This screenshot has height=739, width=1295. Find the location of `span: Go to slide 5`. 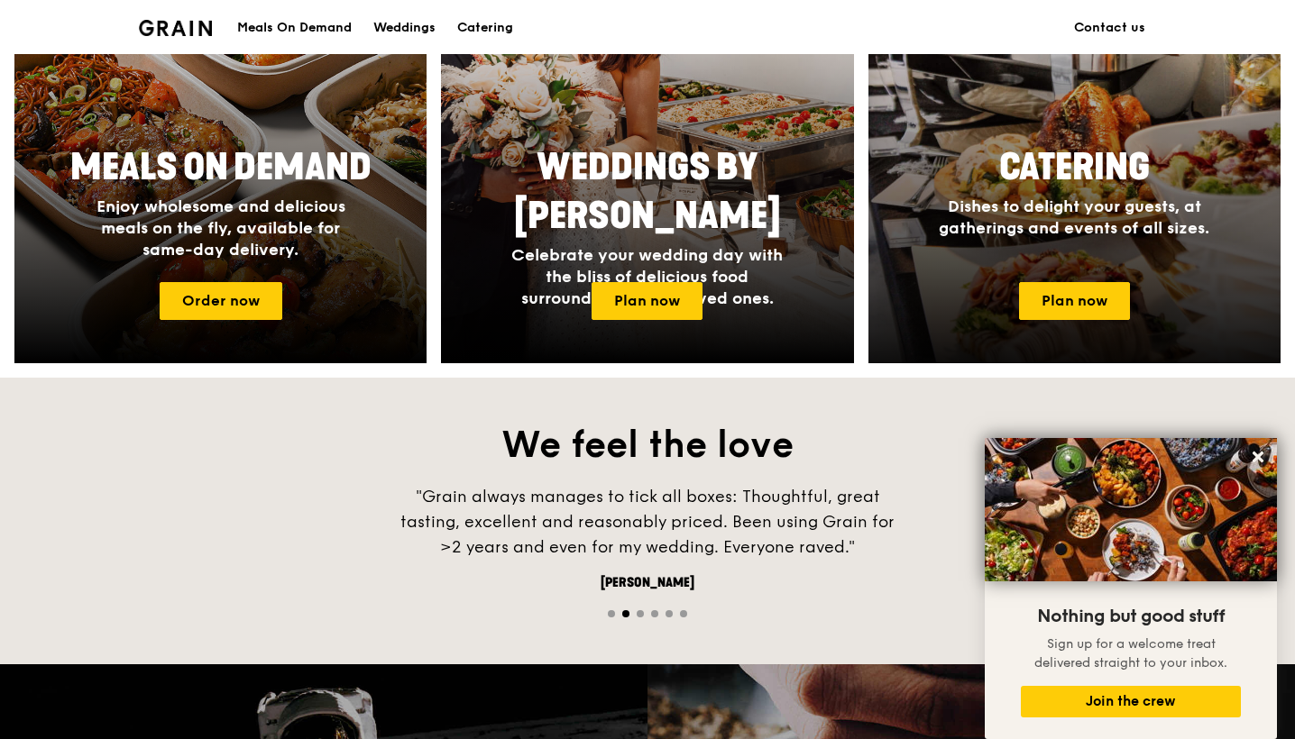

span: Go to slide 5 is located at coordinates (669, 614).